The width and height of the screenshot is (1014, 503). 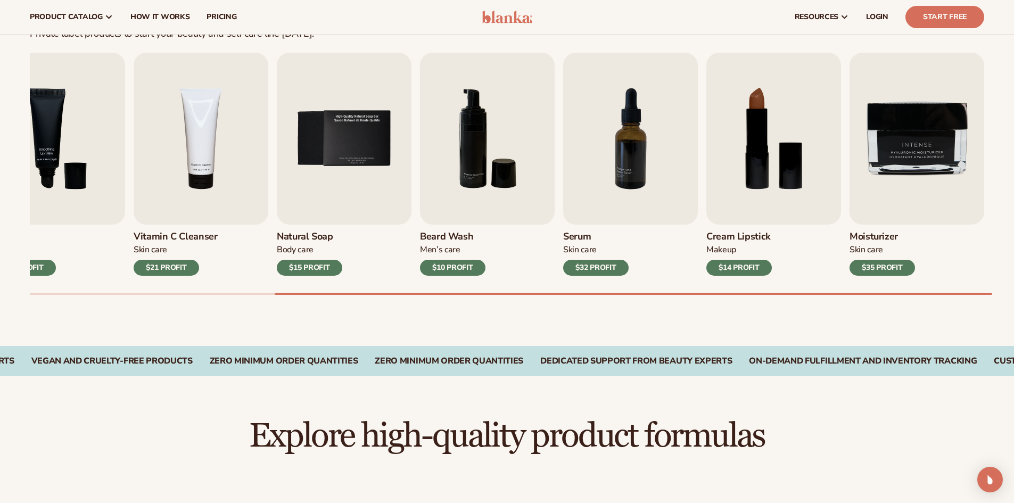 I want to click on div: Dedicated Support From Beauty Experts, so click(x=636, y=361).